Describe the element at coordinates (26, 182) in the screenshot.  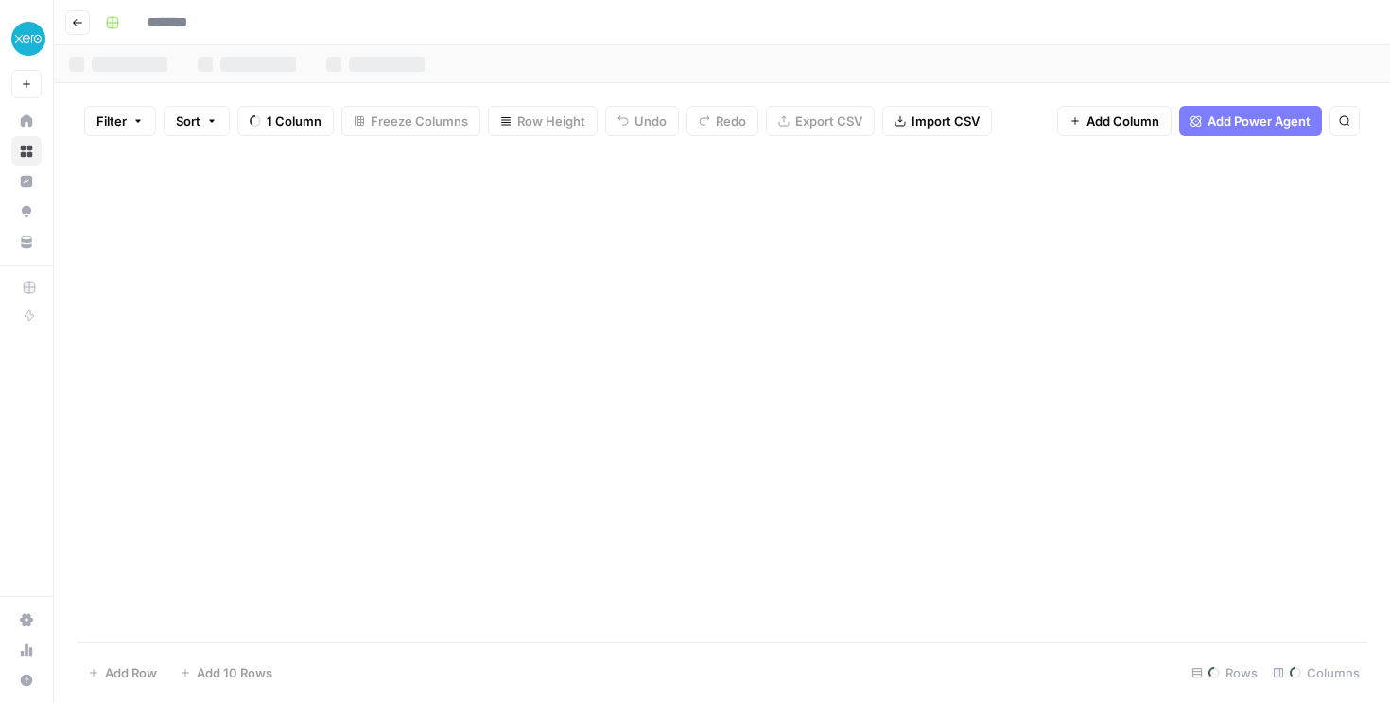
I see `a: Insights` at that location.